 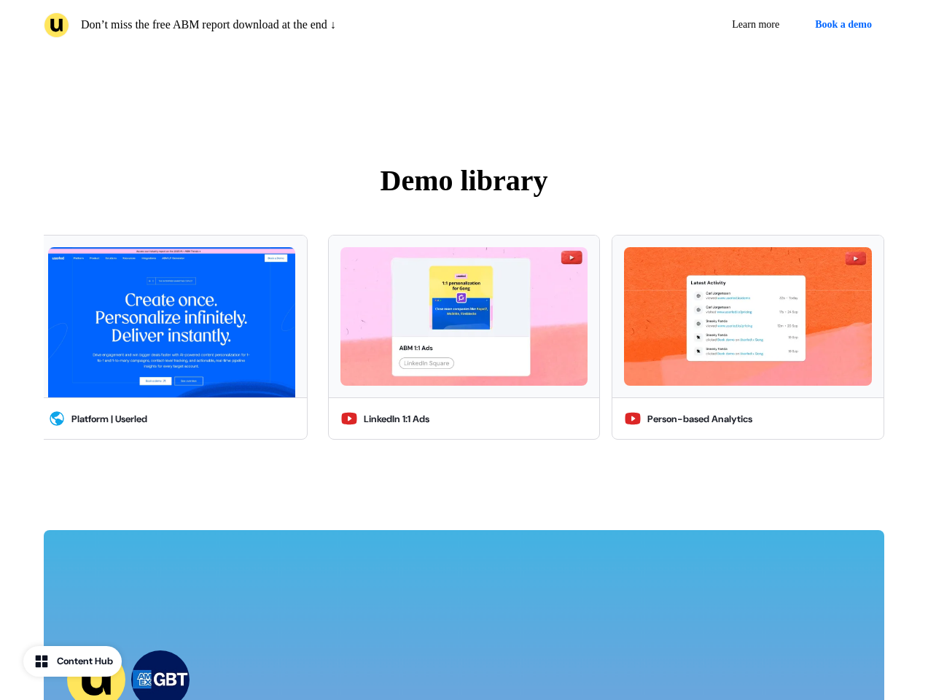 I want to click on button: LinkedIn 1:1 AdsLinkedIn 1:1 Ads, so click(x=464, y=338).